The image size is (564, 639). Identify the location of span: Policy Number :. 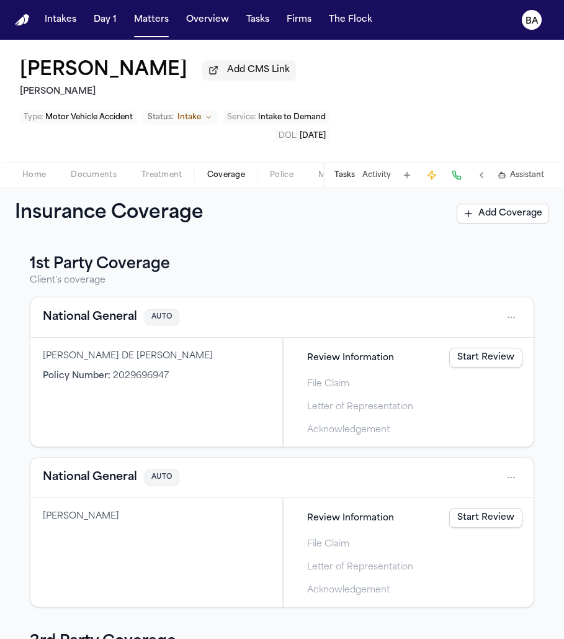
(76, 375).